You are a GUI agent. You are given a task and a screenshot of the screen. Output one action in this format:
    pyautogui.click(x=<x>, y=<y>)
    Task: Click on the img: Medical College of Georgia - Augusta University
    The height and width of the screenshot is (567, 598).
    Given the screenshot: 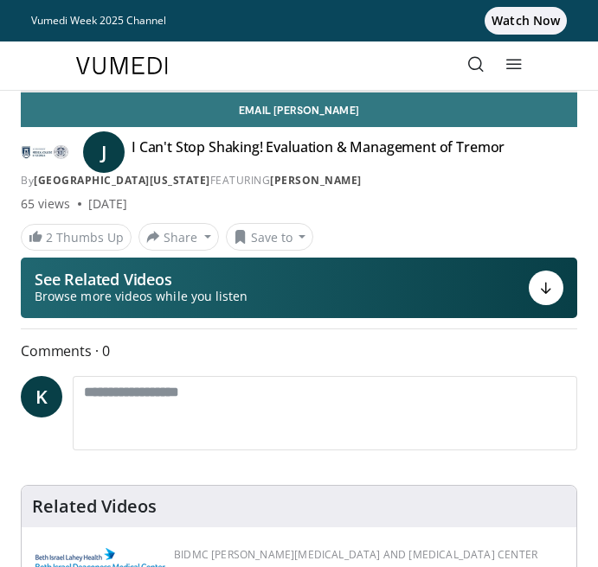 What is the action you would take?
    pyautogui.click(x=45, y=152)
    